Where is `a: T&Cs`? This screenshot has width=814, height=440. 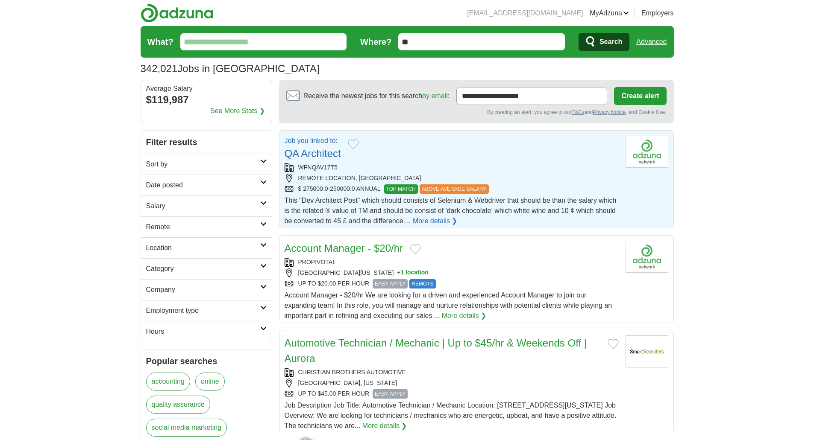 a: T&Cs is located at coordinates (577, 112).